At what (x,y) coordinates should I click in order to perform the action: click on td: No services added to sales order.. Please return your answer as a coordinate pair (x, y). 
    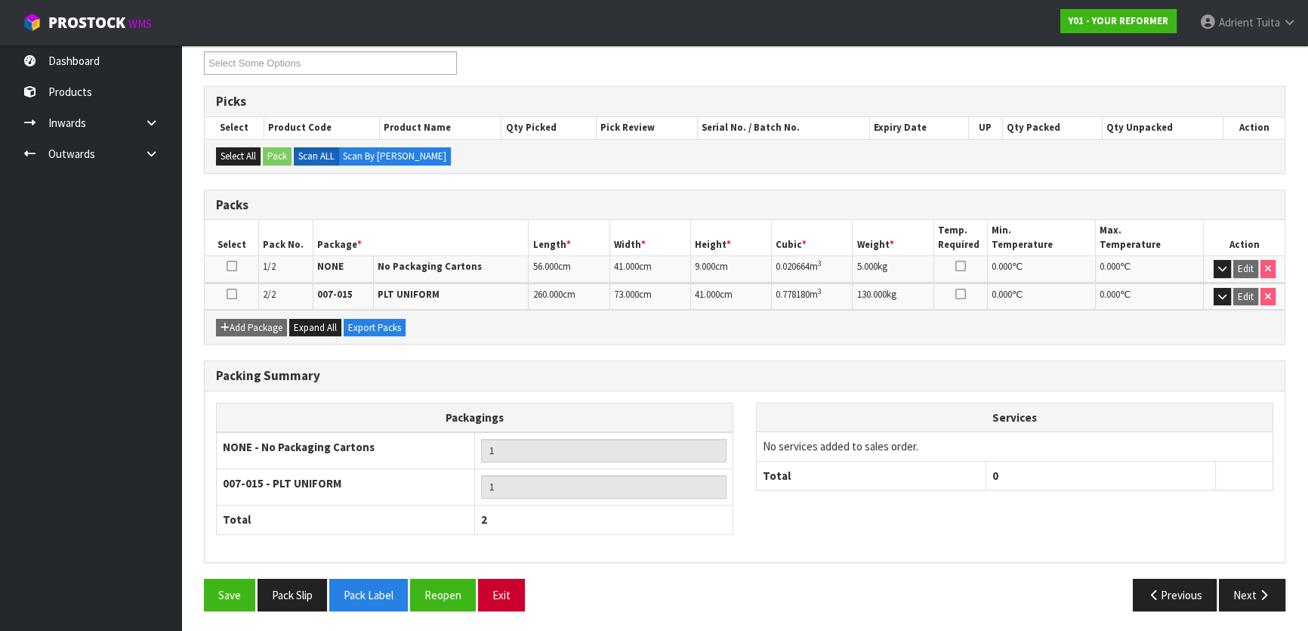
    Looking at the image, I should click on (1015, 446).